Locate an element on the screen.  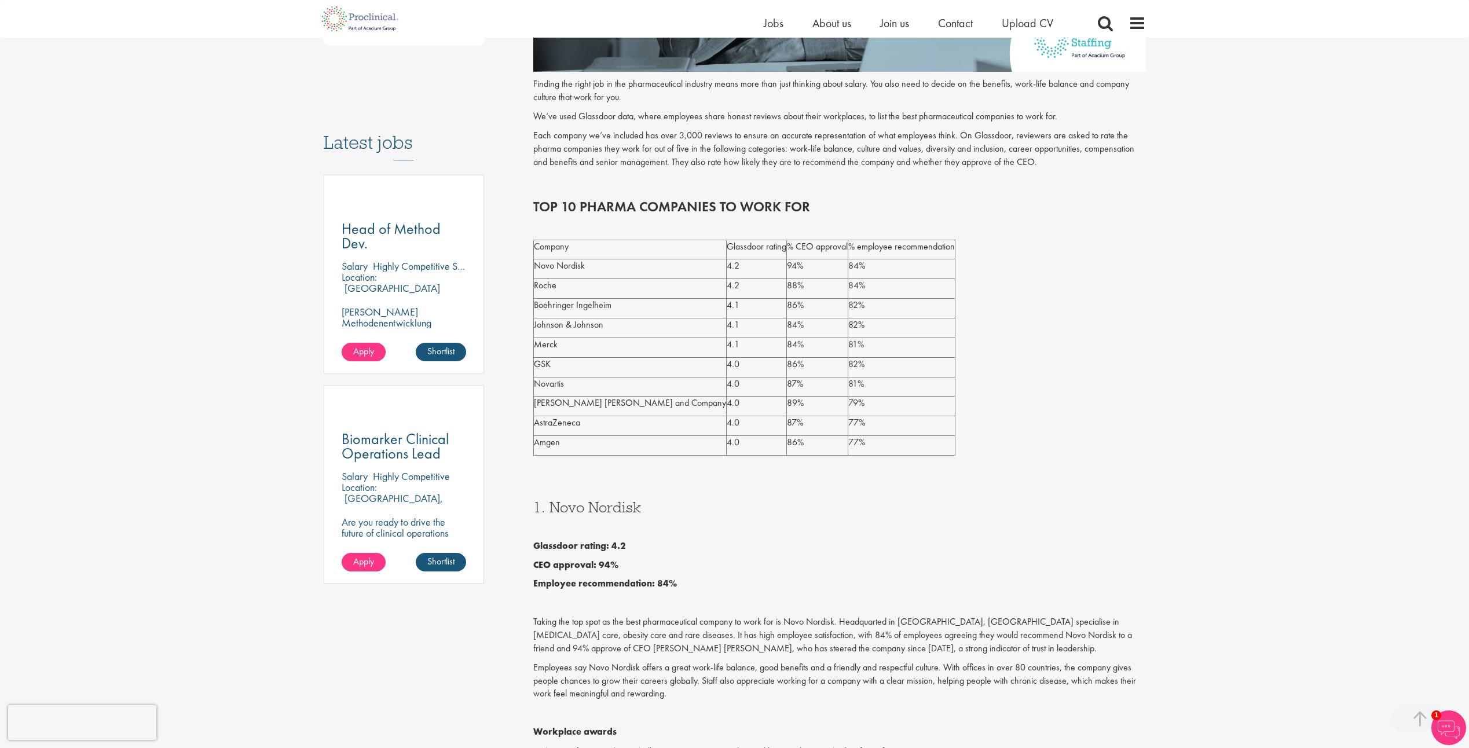
a: Contact is located at coordinates (955, 23).